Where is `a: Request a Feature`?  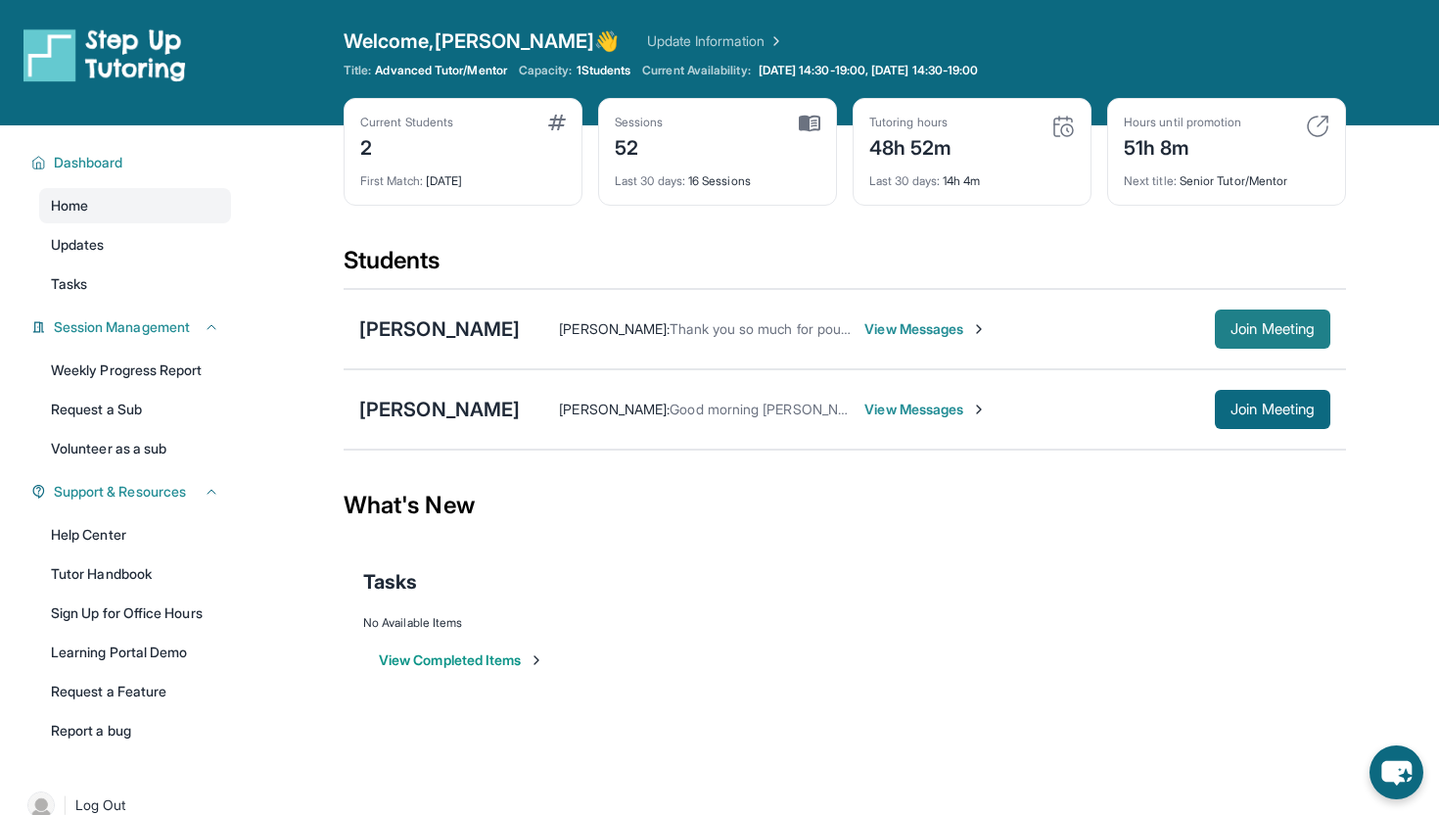 a: Request a Feature is located at coordinates (135, 691).